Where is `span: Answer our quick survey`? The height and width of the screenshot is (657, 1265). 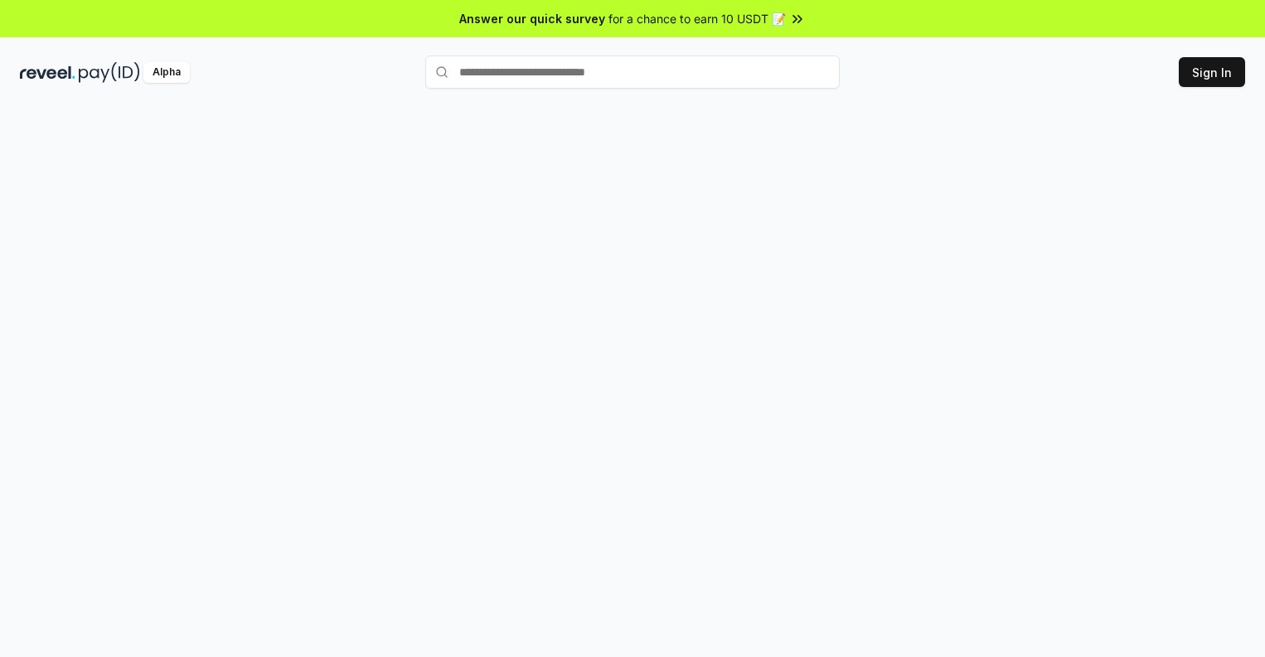 span: Answer our quick survey is located at coordinates (532, 18).